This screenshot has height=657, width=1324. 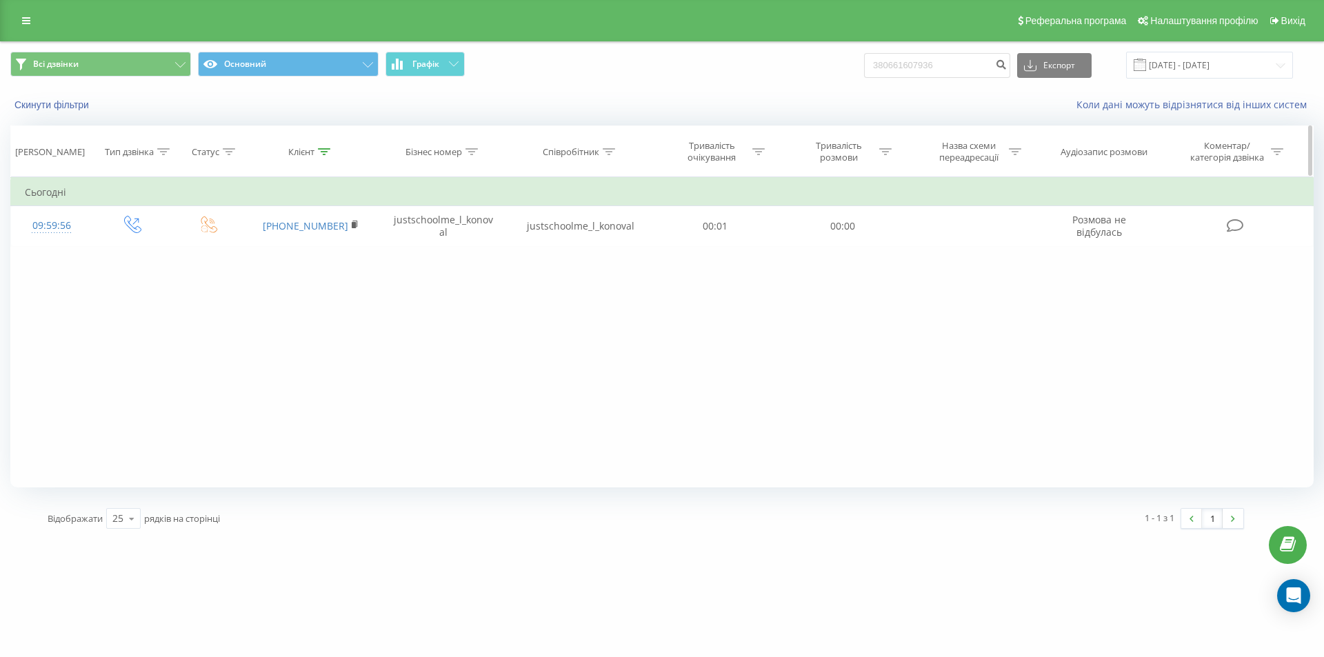 I want to click on button: Експорт, so click(x=1055, y=66).